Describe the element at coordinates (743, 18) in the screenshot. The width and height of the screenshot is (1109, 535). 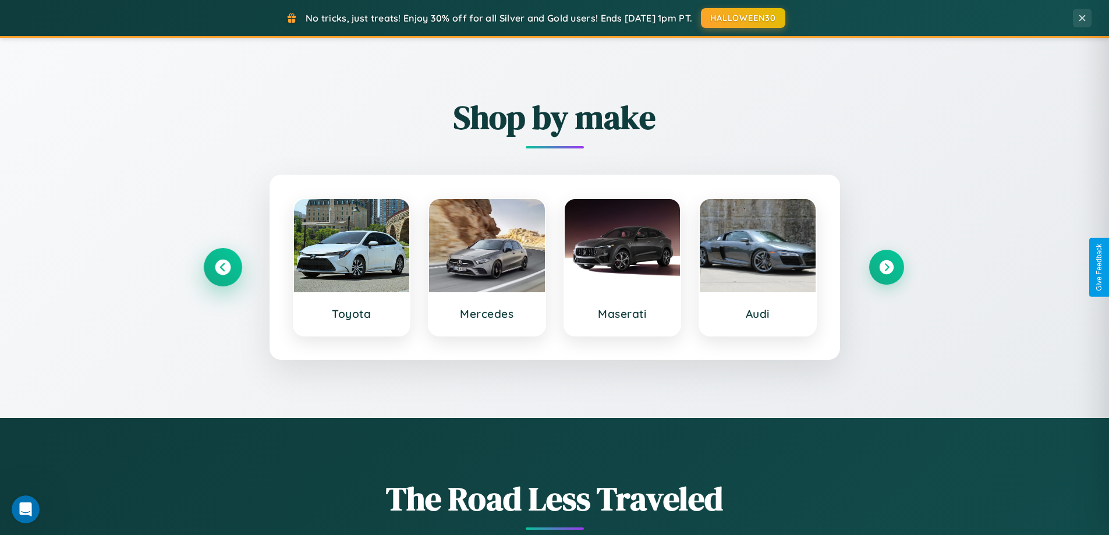
I see `button: HALLOWEEN30` at that location.